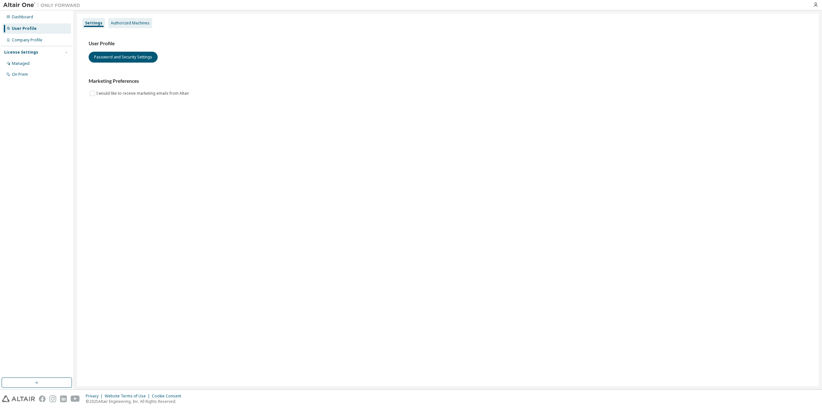  Describe the element at coordinates (448, 81) in the screenshot. I see `h3: Marketing Preferences` at that location.